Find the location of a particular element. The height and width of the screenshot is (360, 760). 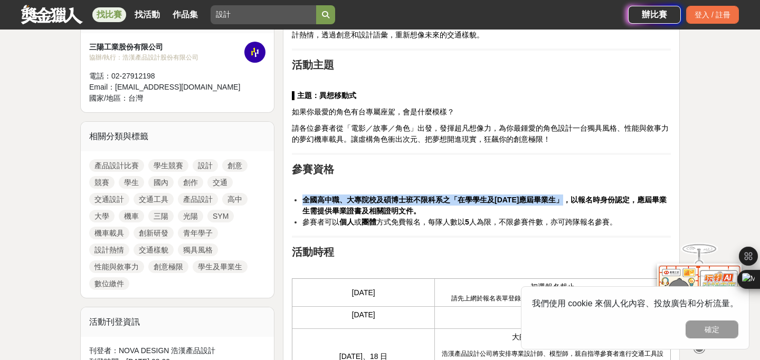

a: 產品設計 is located at coordinates (198, 199).